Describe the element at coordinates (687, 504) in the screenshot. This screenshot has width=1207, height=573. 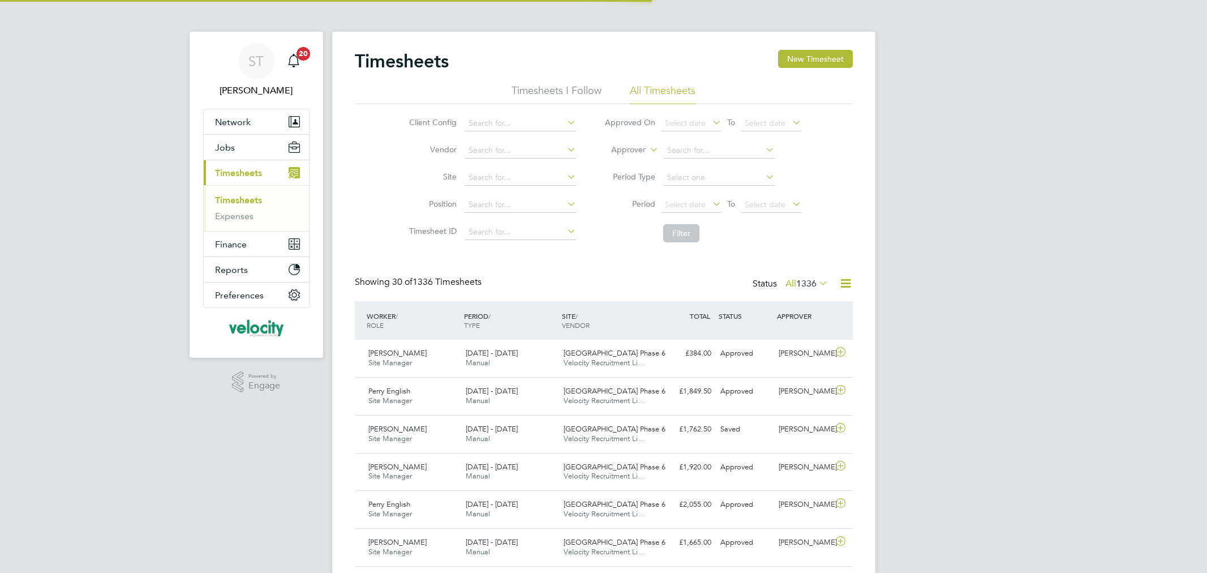
I see `div: £2,055.00` at that location.